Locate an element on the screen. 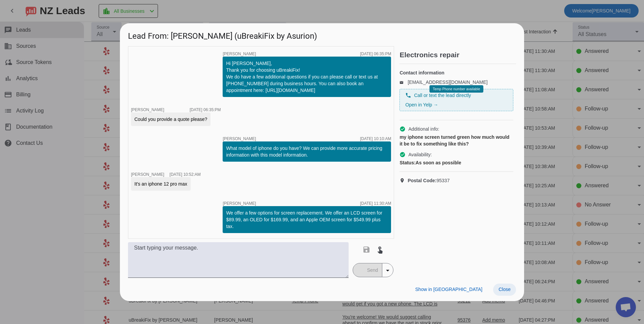 This screenshot has height=324, width=644. strong: Status: is located at coordinates (407, 163).